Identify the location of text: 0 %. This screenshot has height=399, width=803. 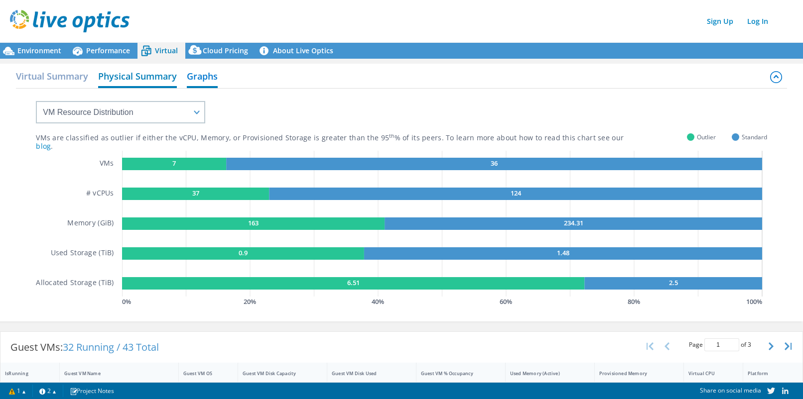
(126, 302).